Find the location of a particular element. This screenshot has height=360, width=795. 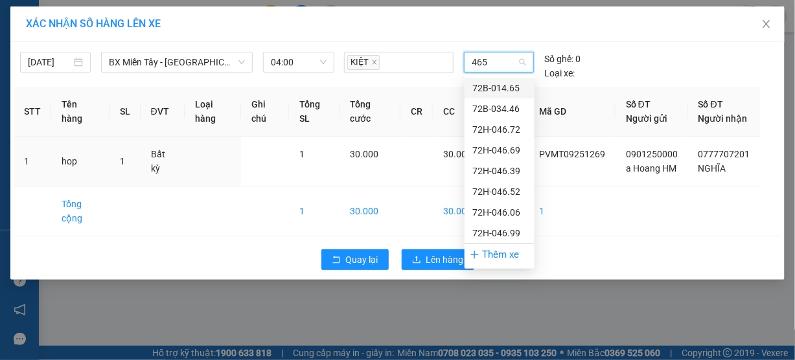

span: Loại xe: is located at coordinates (559, 73).